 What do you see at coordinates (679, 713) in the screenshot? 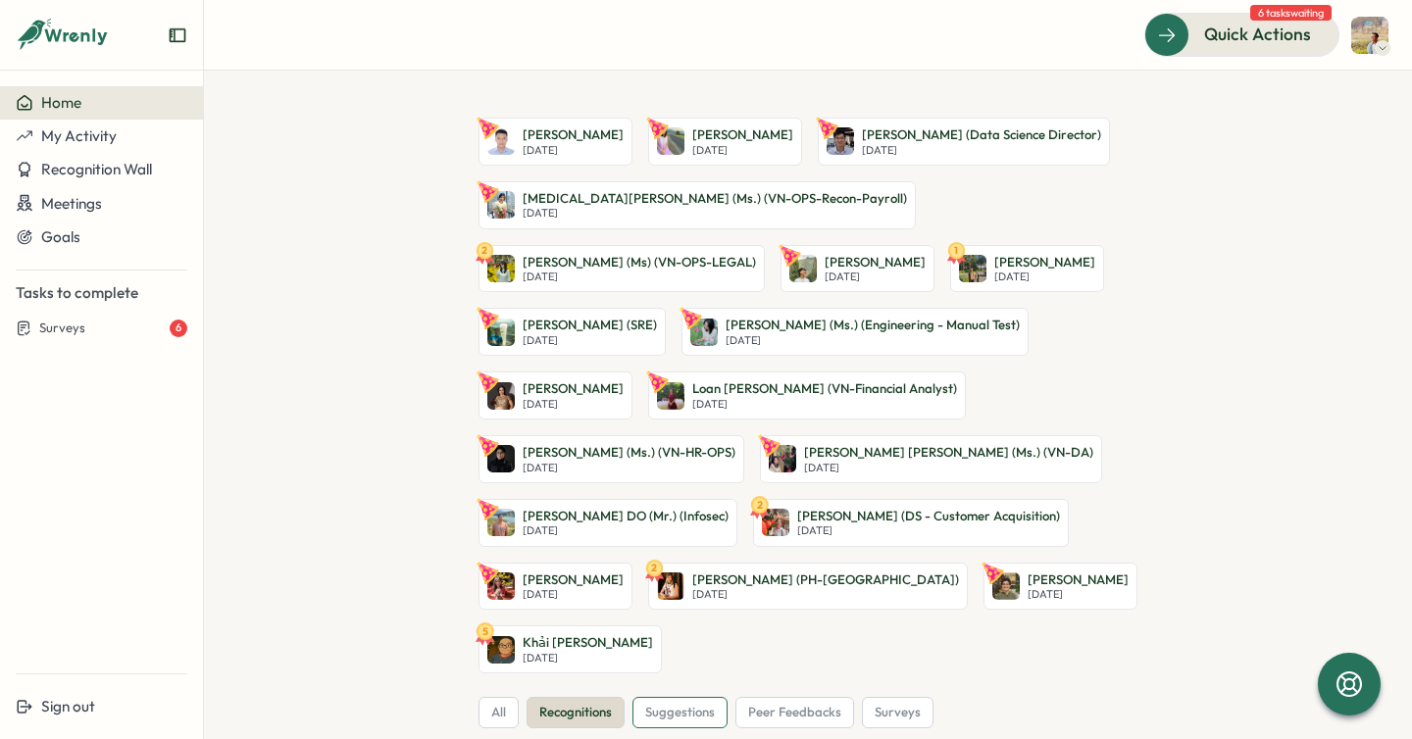
I see `span: suggestions` at bounding box center [679, 713].